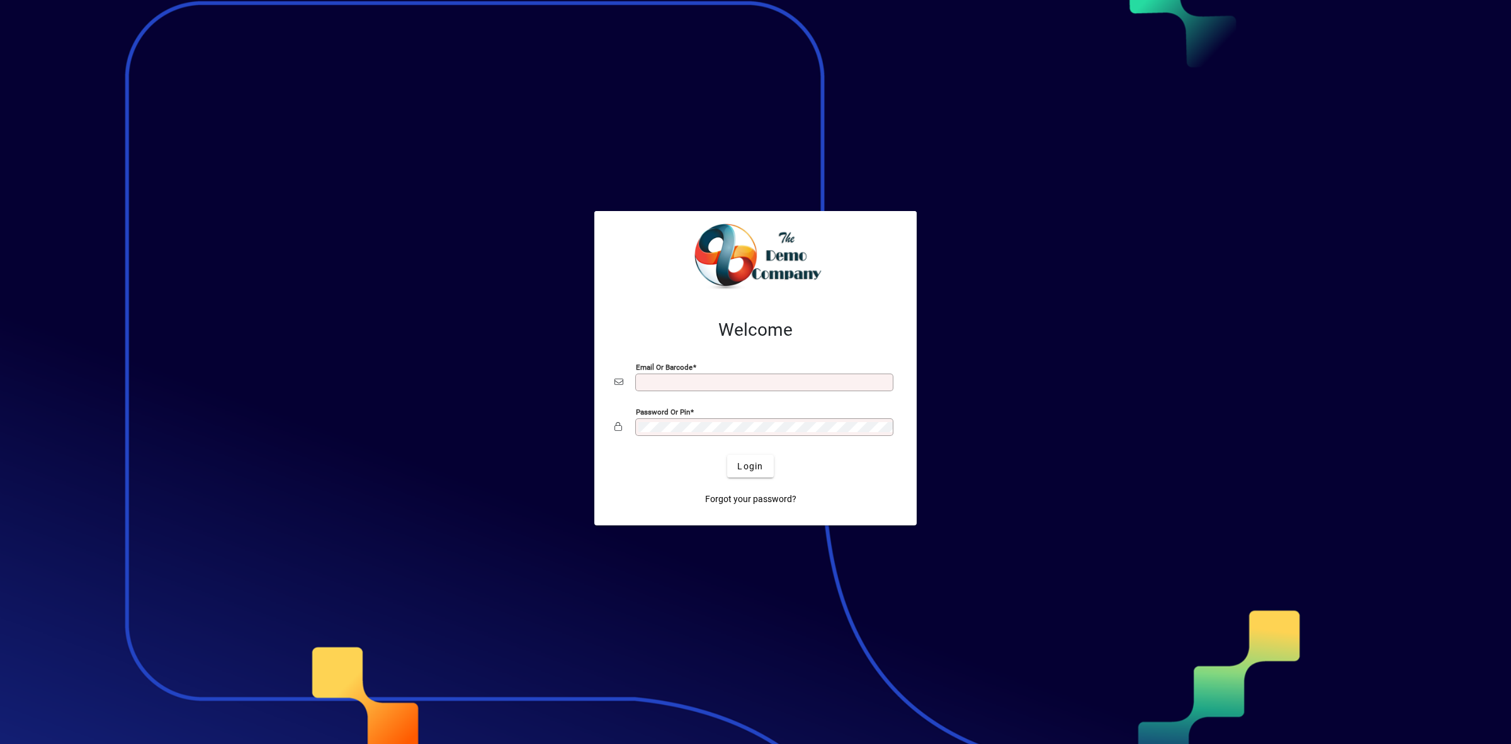 This screenshot has width=1511, height=744. I want to click on button: Login, so click(750, 466).